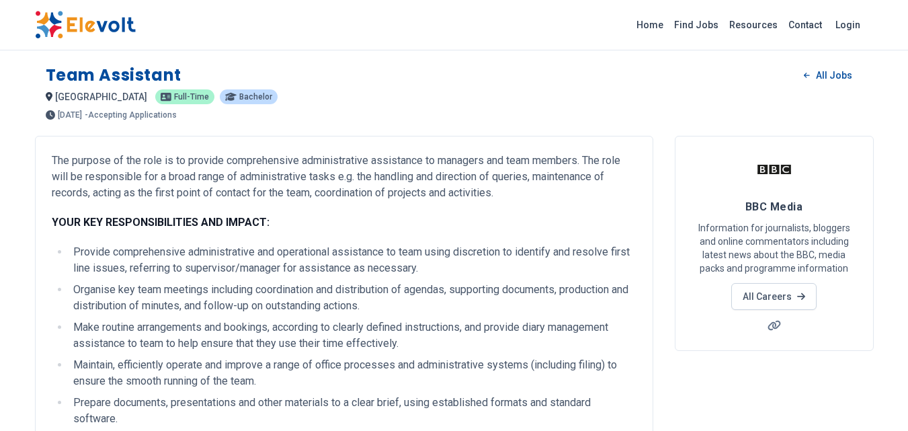 This screenshot has width=908, height=431. Describe the element at coordinates (353, 411) in the screenshot. I see `li: Prepare documents, presentations and other materials to a clear brief, using established formats ...` at that location.